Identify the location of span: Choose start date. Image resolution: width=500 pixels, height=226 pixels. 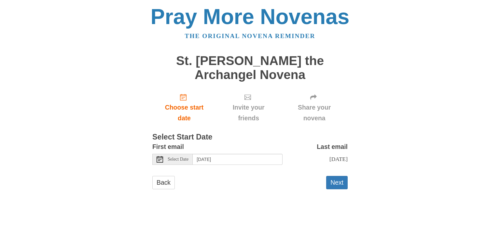
(184, 113).